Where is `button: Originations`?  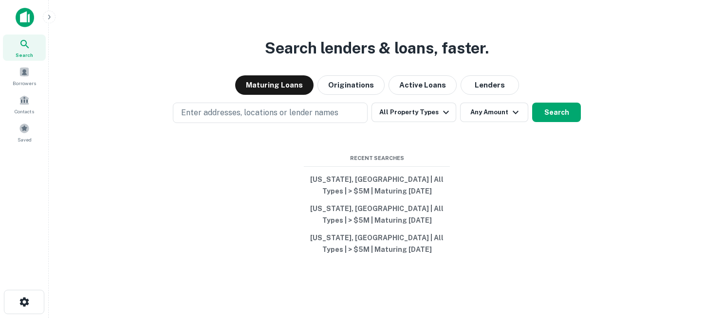
button: Originations is located at coordinates (351, 85).